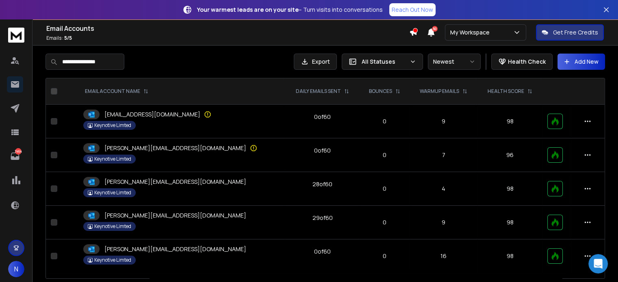 The width and height of the screenshot is (618, 282). I want to click on button: Export, so click(315, 62).